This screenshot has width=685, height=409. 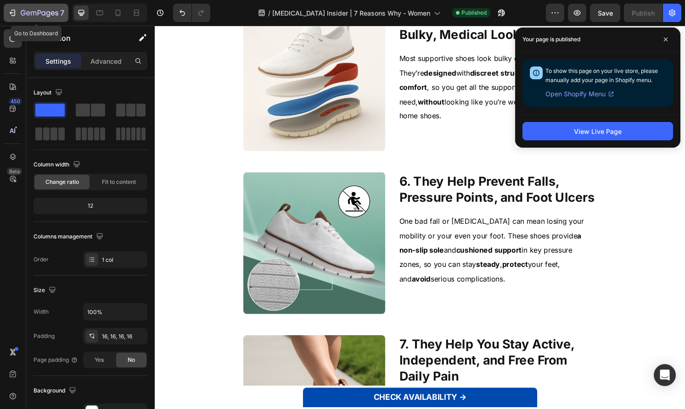 What do you see at coordinates (82, 38) in the screenshot?
I see `p: Section` at bounding box center [82, 38].